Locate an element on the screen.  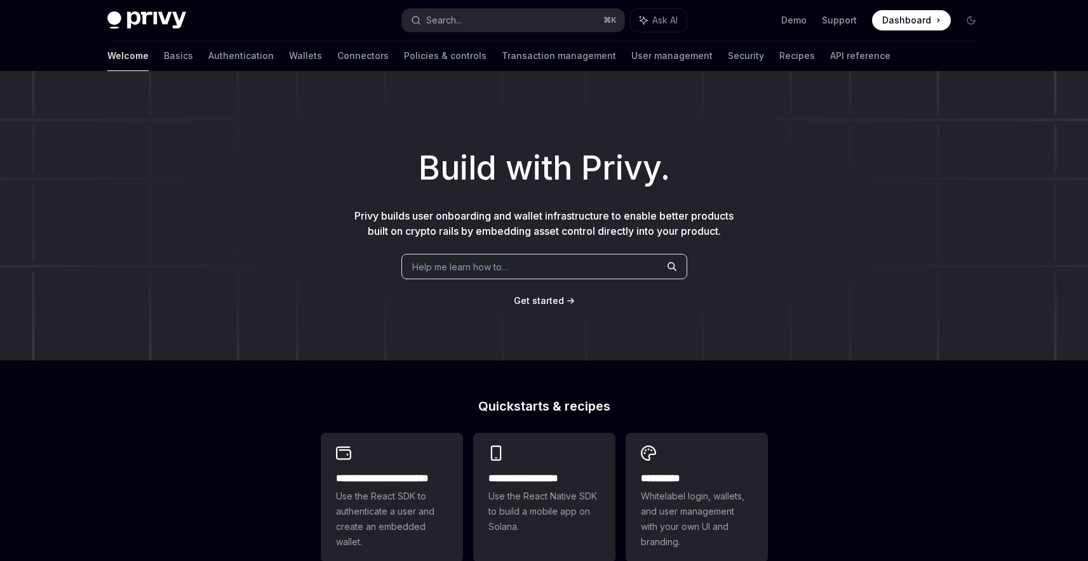
span: Ask AI is located at coordinates (665, 20).